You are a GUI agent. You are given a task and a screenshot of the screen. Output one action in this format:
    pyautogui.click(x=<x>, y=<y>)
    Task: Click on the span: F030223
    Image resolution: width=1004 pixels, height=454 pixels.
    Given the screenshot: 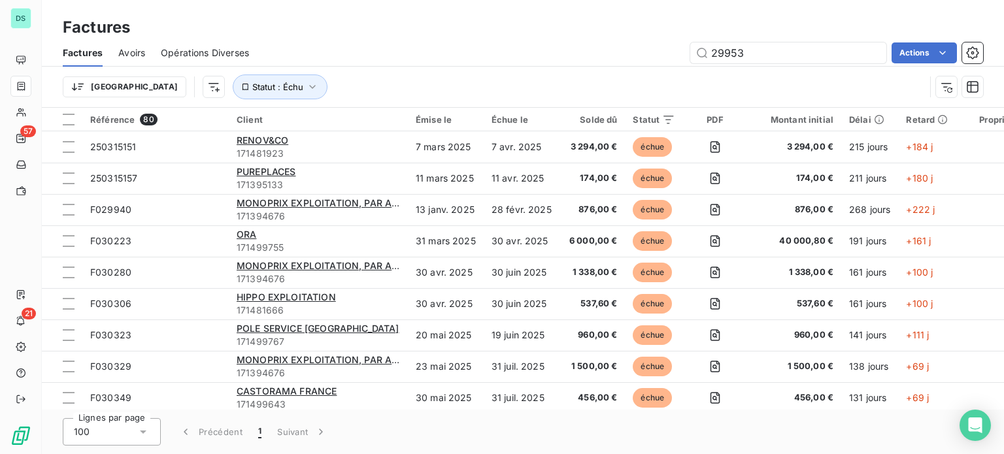 What is the action you would take?
    pyautogui.click(x=110, y=241)
    